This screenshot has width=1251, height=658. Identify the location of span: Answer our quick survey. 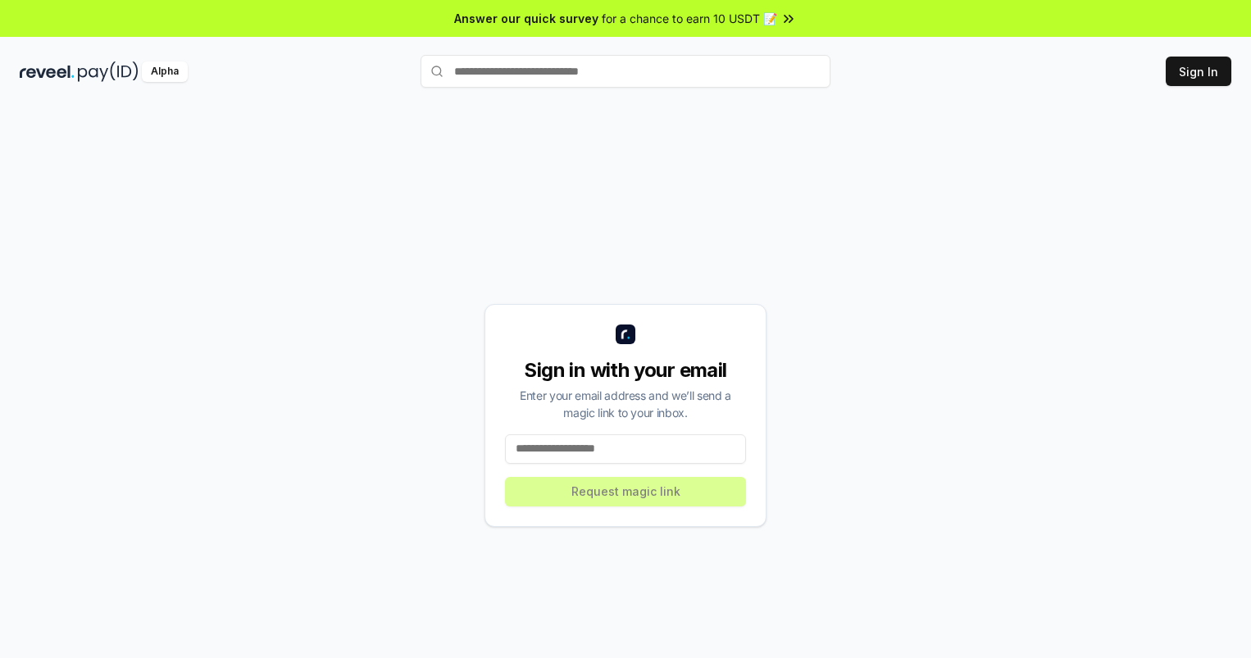
(526, 18).